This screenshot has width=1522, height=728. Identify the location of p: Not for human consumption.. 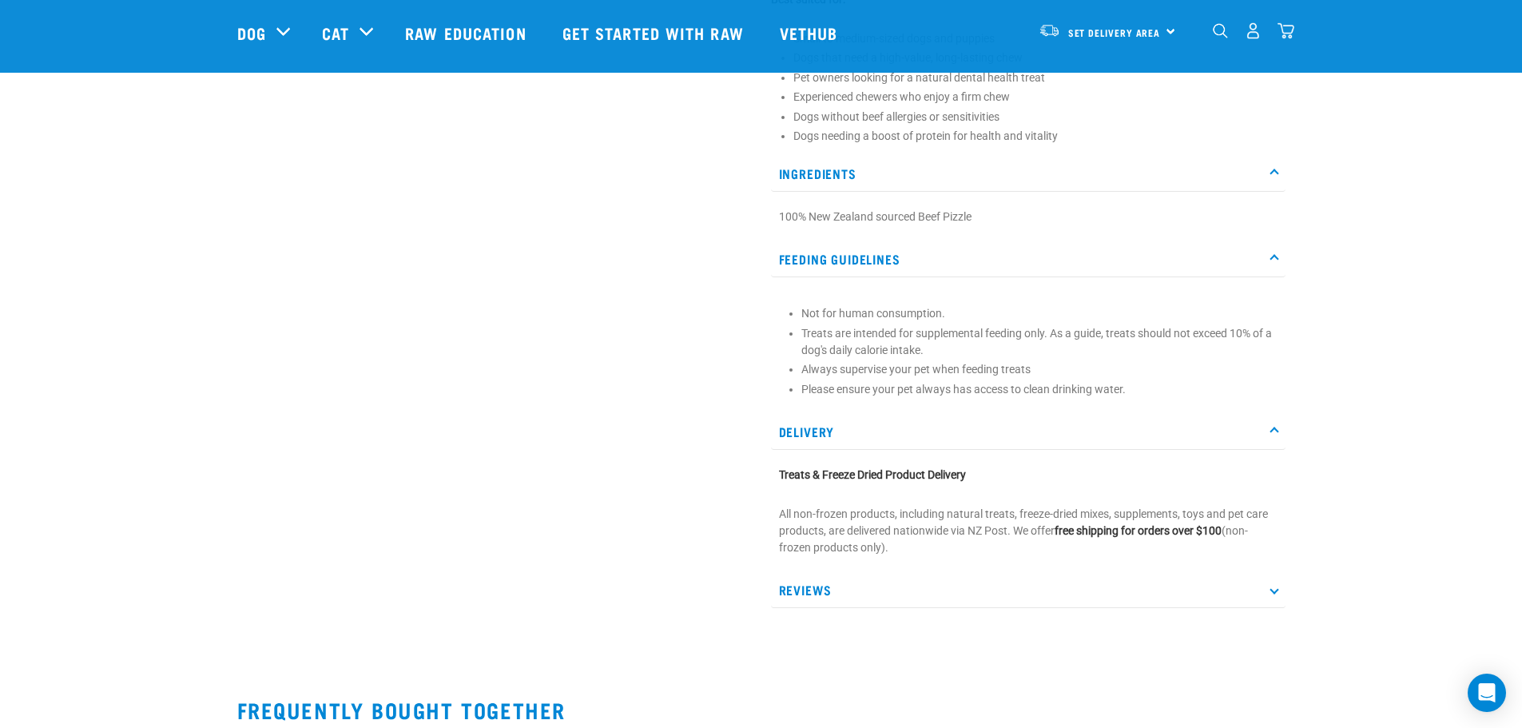
(1039, 313).